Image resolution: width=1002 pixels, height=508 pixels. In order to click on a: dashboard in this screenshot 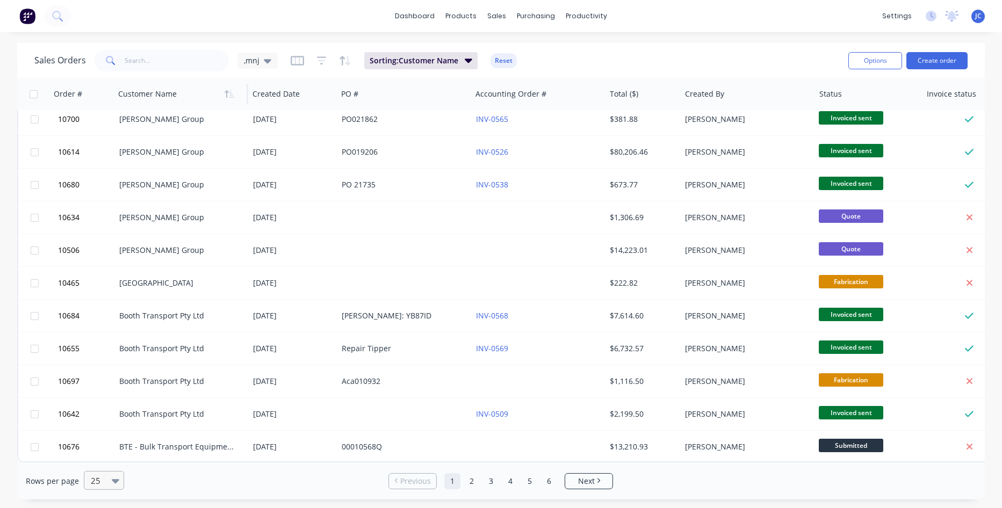, I will do `click(415, 16)`.